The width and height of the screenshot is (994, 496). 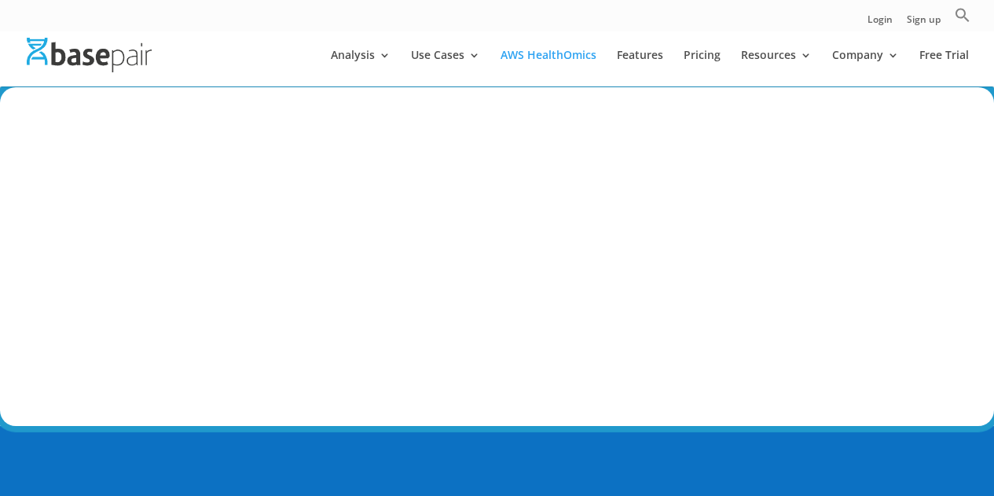 I want to click on a: Pricing, so click(x=702, y=68).